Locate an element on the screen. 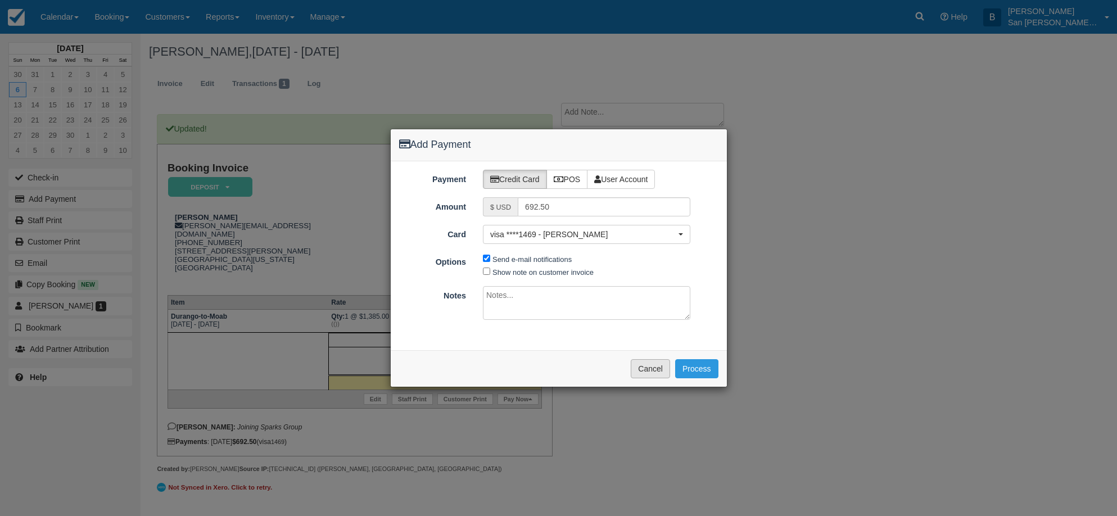  label: Send e-mail notifications is located at coordinates (532, 259).